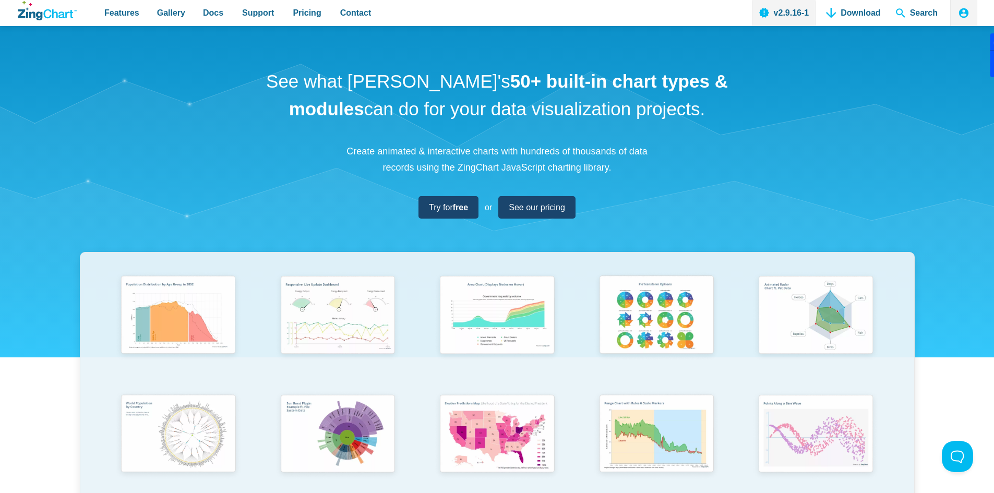 This screenshot has width=994, height=493. Describe the element at coordinates (815, 316) in the screenshot. I see `img: Animated Radar Chart ft. Pet Data` at that location.